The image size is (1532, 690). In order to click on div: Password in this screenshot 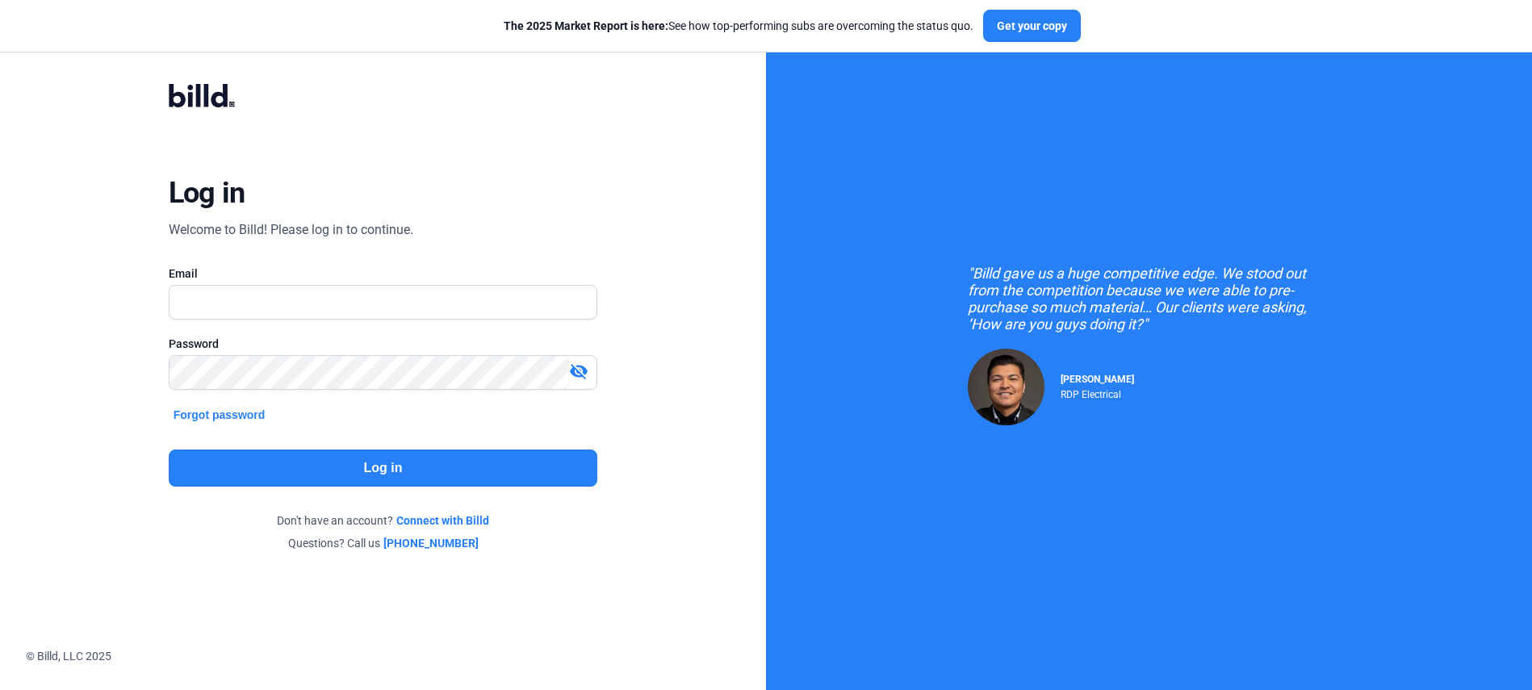, I will do `click(383, 344)`.